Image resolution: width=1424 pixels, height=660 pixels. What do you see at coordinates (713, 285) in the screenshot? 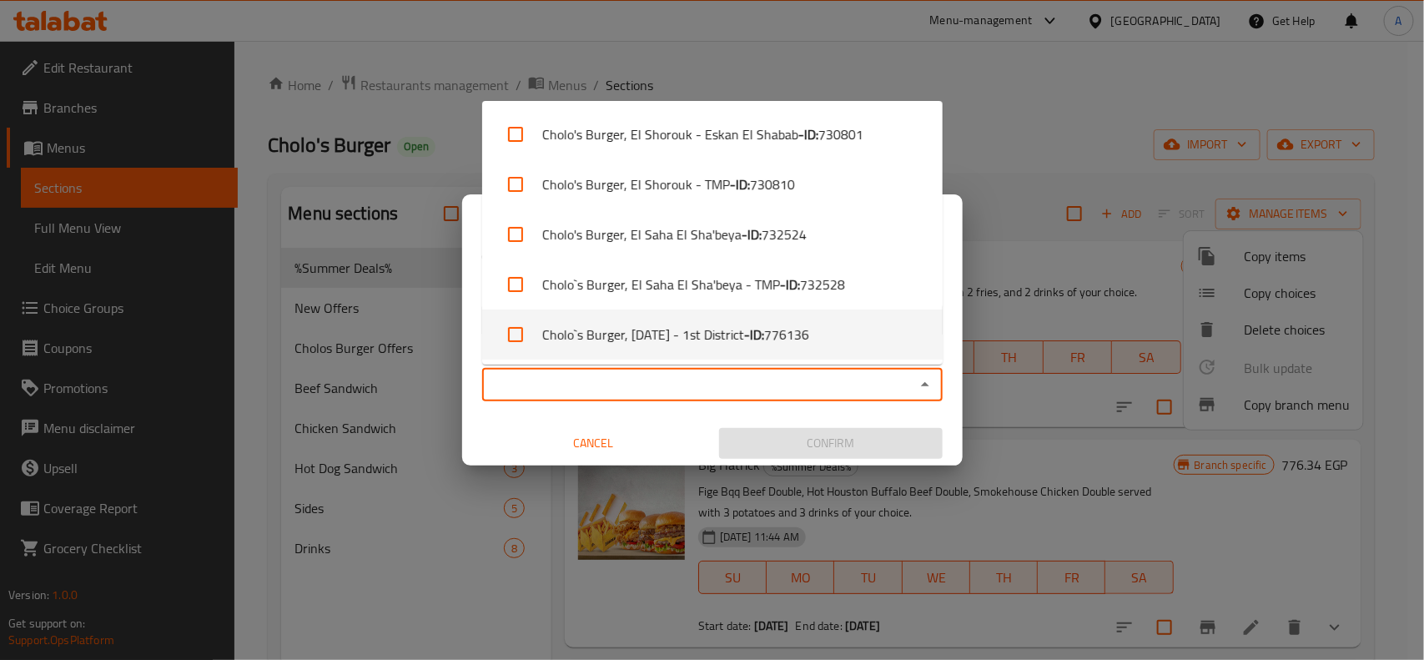
I see `li: Cholo`s Burger, El Saha El Sha'beya - TMP` at bounding box center [713, 285].